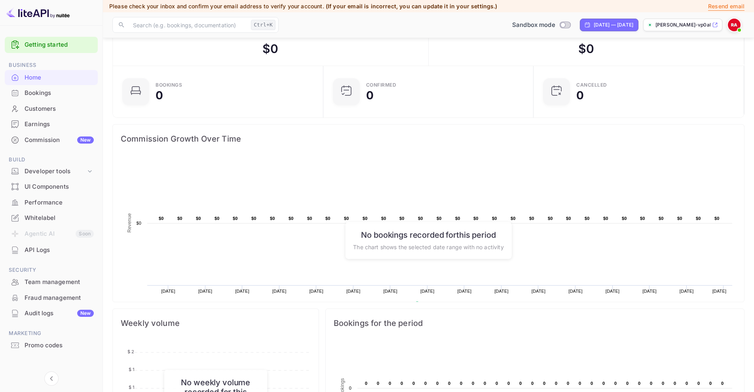 Image resolution: width=754 pixels, height=392 pixels. Describe the element at coordinates (51, 171) in the screenshot. I see `div: Developer tools` at that location.